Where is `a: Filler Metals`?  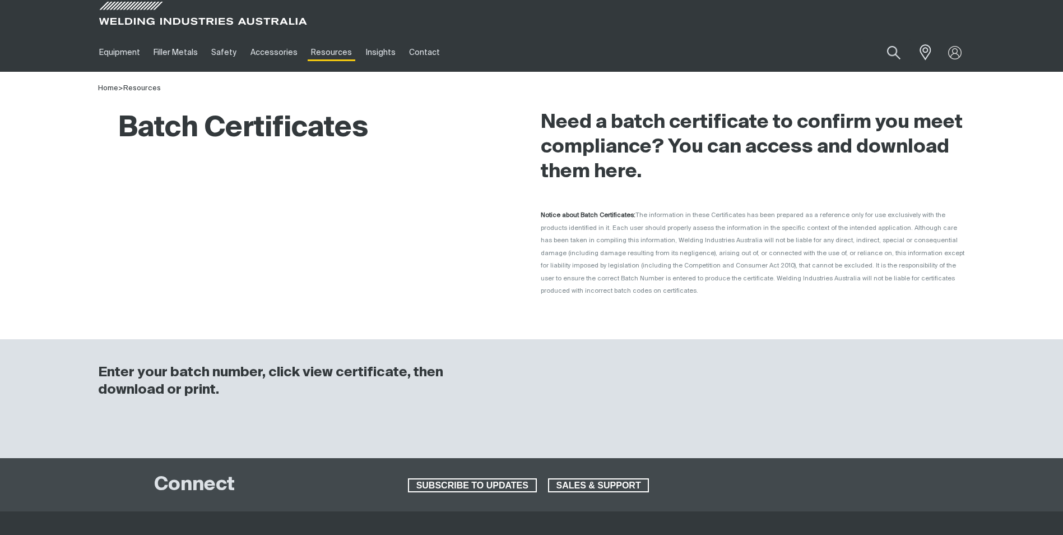
a: Filler Metals is located at coordinates (175, 52).